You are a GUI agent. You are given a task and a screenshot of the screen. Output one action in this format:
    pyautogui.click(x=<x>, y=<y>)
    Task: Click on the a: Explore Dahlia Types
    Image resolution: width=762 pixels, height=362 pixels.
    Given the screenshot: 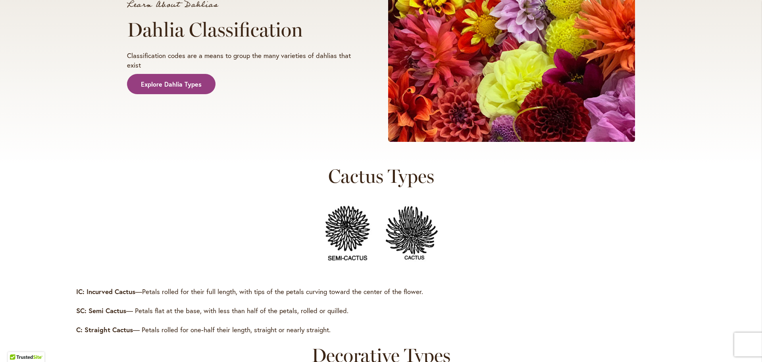 What is the action you would take?
    pyautogui.click(x=171, y=84)
    